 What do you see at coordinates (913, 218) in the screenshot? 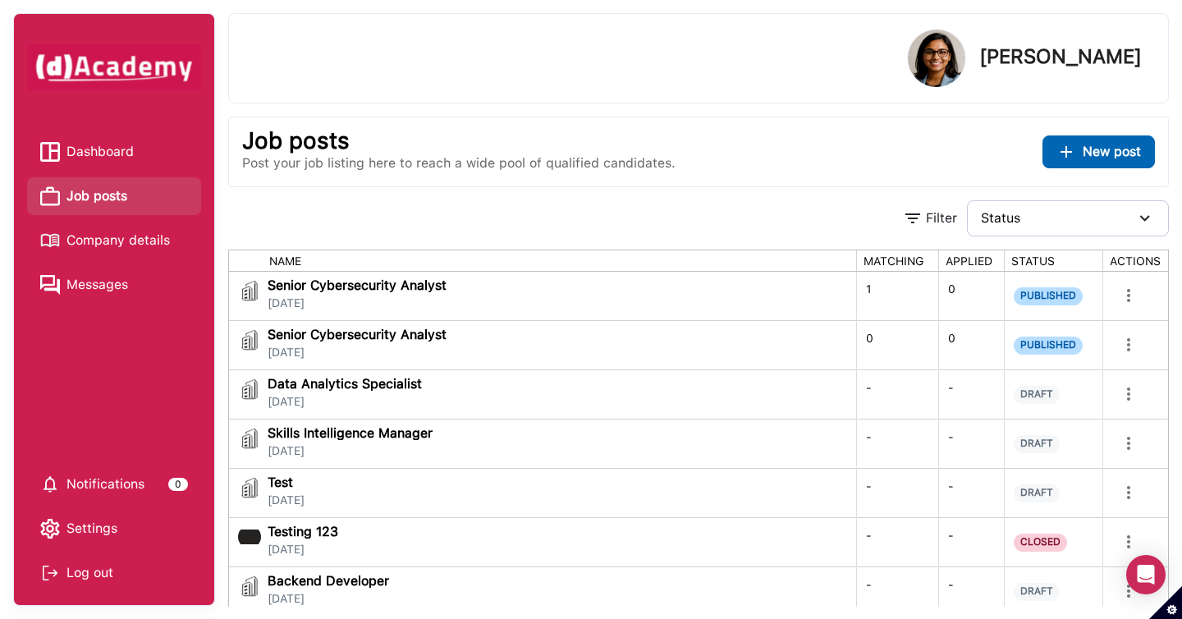
I see `img: Filter Icon` at bounding box center [913, 218].